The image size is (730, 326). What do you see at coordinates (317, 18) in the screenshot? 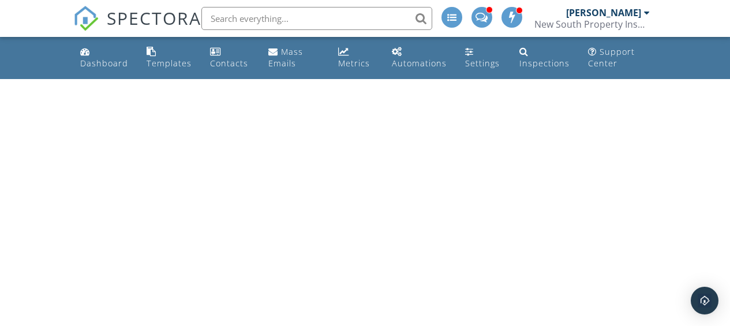
I see `input: Search everything...` at bounding box center [317, 18].